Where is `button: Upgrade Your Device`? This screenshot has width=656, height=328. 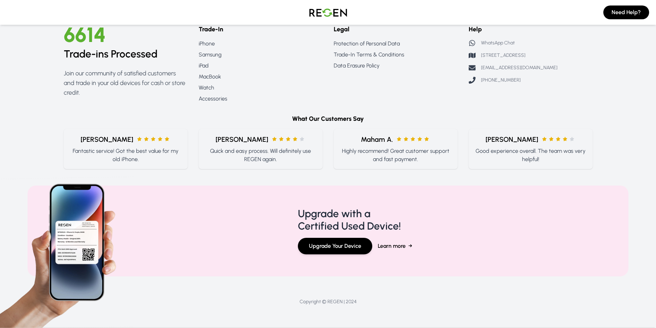
button: Upgrade Your Device is located at coordinates (335, 246).